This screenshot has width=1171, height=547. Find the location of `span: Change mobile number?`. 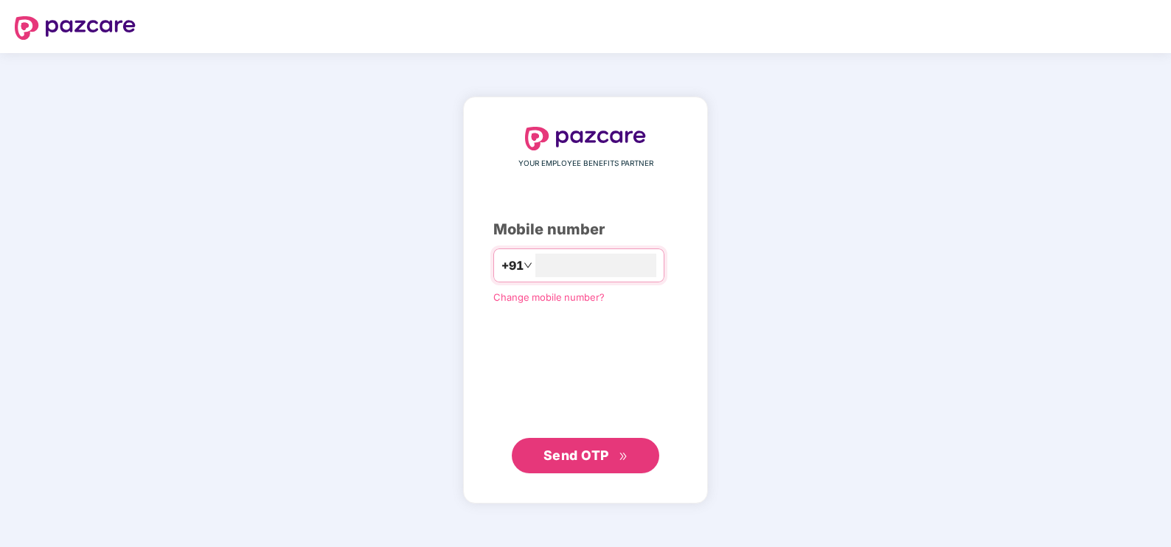

span: Change mobile number? is located at coordinates (549, 297).